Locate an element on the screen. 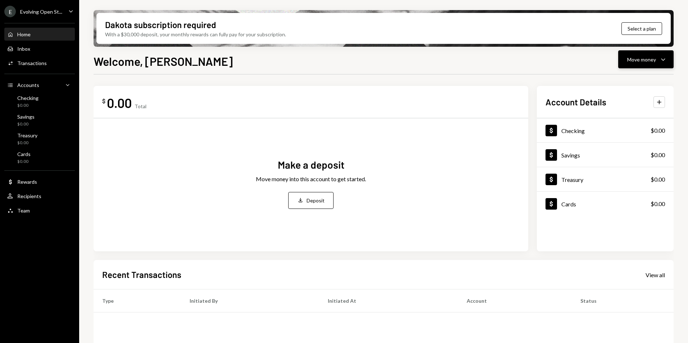 The height and width of the screenshot is (343, 688). h2: Recent Transactions is located at coordinates (142, 275).